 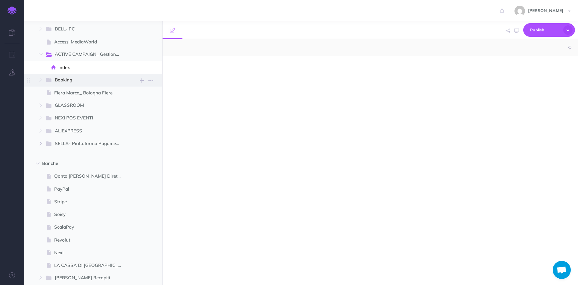 What do you see at coordinates (12, 11) in the screenshot?
I see `img: logo-mark.svg` at bounding box center [12, 11].